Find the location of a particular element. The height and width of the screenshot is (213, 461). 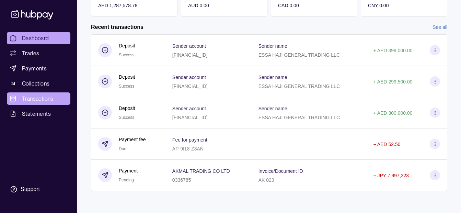

h2: Recent transactions is located at coordinates (117, 27).